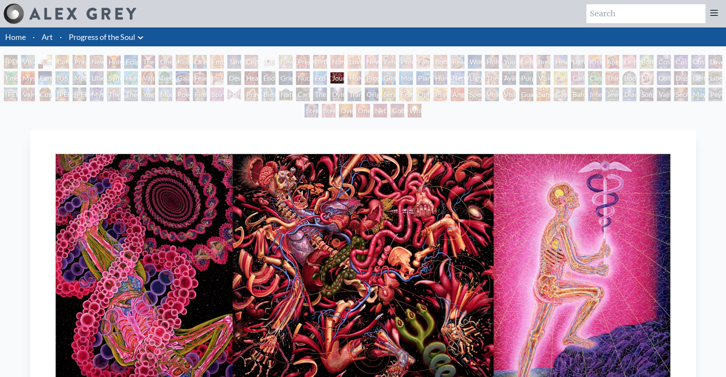  I want to click on div: One Taste, so click(165, 62).